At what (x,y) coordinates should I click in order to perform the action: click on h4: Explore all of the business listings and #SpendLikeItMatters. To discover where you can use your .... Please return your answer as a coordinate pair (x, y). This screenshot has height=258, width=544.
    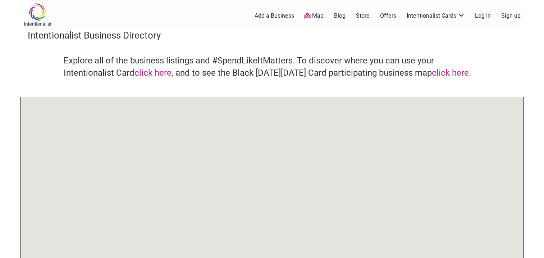
    Looking at the image, I should click on (272, 67).